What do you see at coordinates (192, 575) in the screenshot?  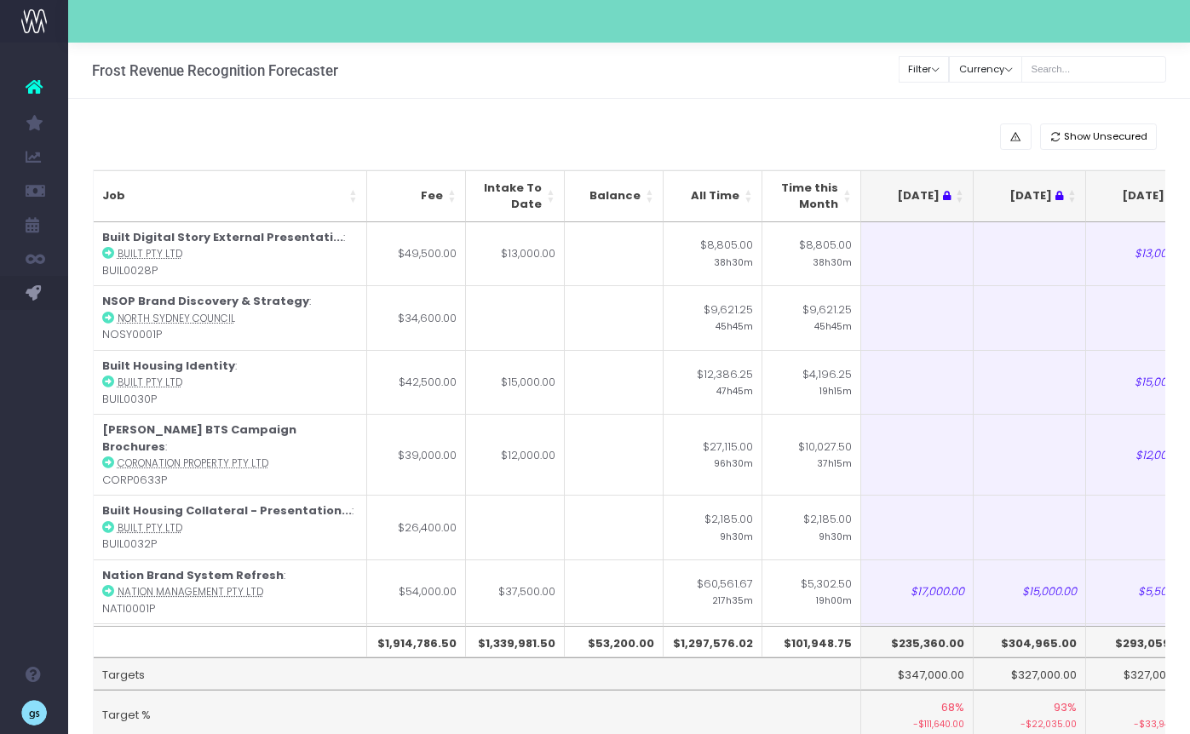 I see `strong: Nation Brand System Refresh` at bounding box center [192, 575].